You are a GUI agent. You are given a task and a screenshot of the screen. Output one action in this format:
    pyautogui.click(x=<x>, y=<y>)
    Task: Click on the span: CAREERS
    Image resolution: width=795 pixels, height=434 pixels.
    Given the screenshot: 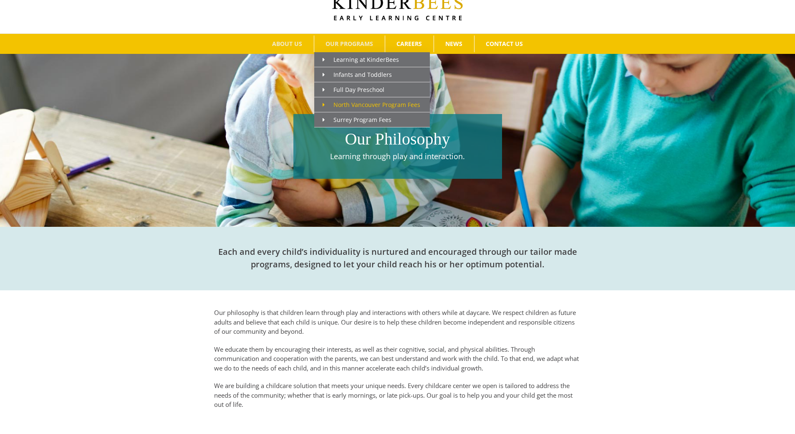 What is the action you would take?
    pyautogui.click(x=409, y=44)
    